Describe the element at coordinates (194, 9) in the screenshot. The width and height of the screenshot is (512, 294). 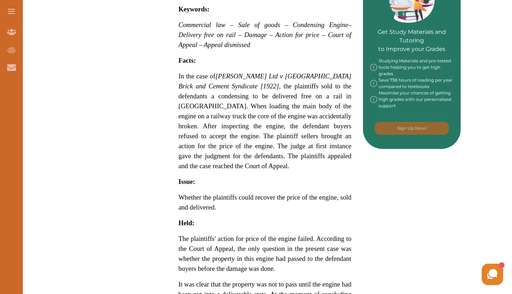
I see `strong: Keywords:` at that location.